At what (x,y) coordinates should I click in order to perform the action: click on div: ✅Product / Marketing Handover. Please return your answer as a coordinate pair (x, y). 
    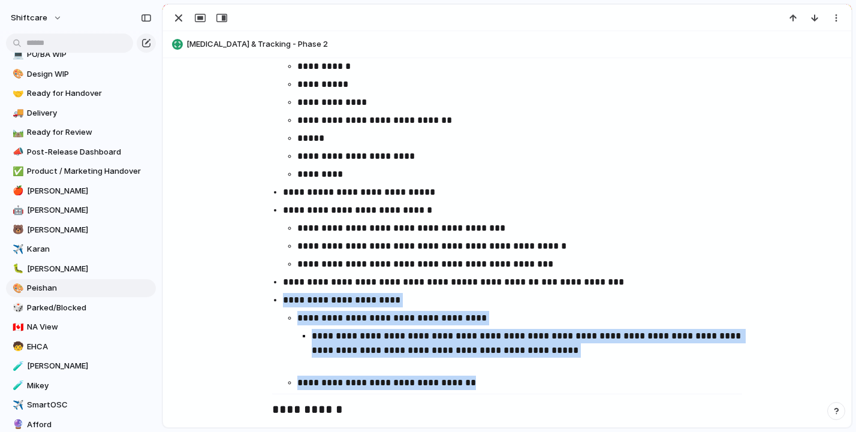
    Looking at the image, I should click on (81, 171).